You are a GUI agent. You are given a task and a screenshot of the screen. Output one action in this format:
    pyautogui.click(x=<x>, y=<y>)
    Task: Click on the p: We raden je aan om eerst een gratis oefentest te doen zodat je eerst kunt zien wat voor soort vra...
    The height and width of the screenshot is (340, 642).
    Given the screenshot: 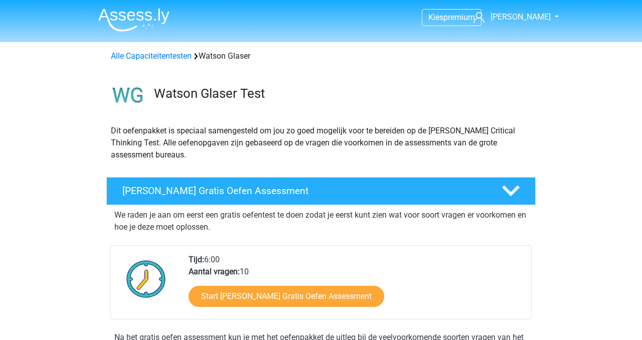 What is the action you would take?
    pyautogui.click(x=321, y=221)
    